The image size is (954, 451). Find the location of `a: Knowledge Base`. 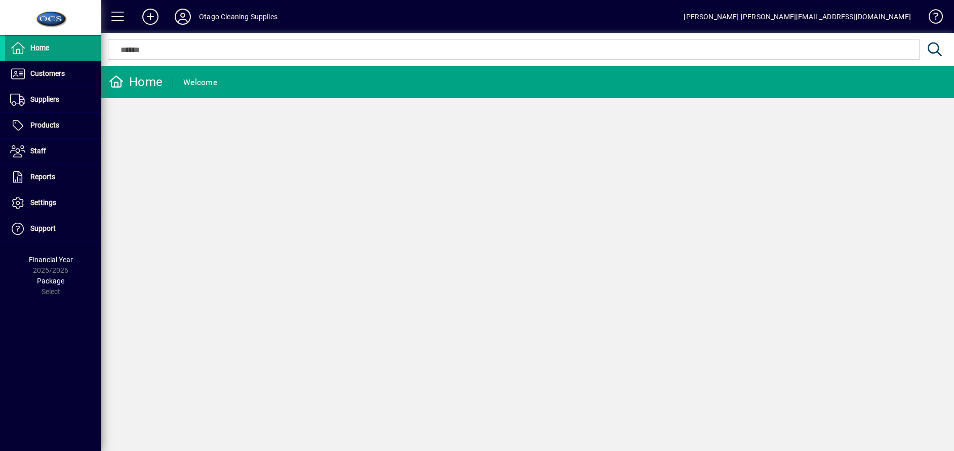

a: Knowledge Base is located at coordinates (931, 18).